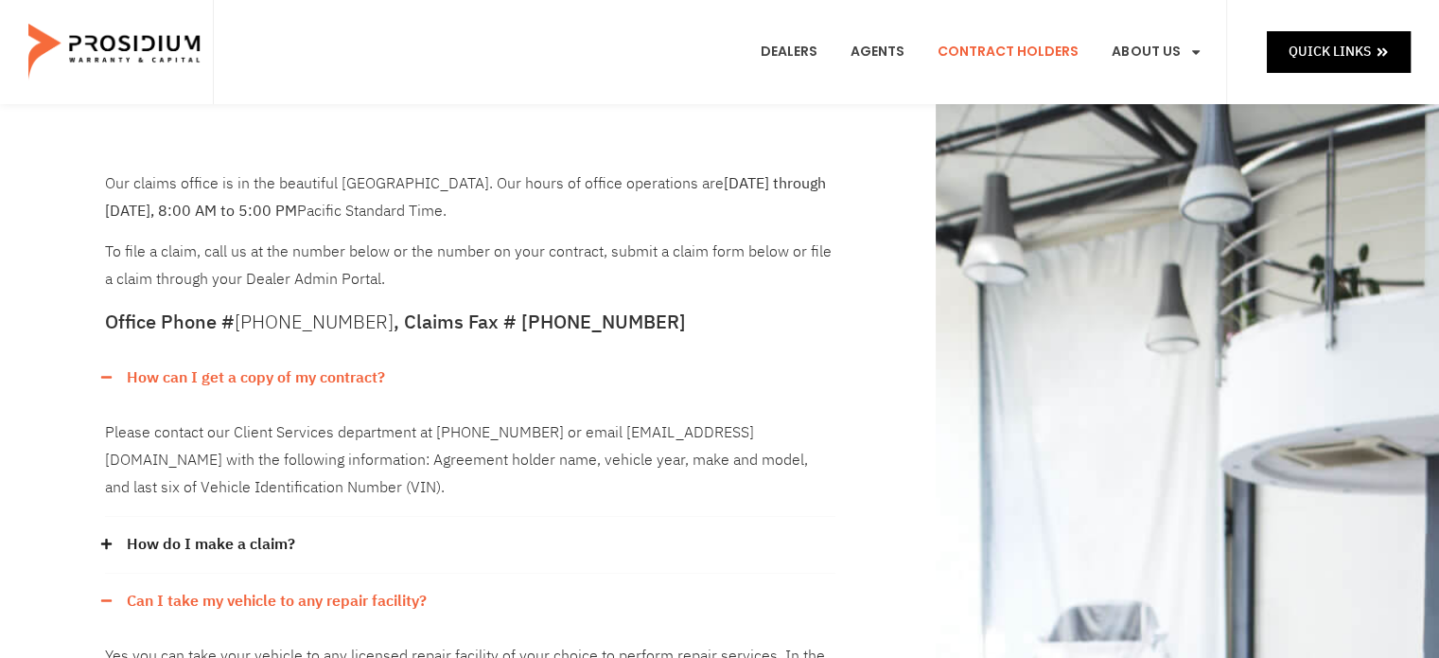  What do you see at coordinates (470, 601) in the screenshot?
I see `div: Can I take my vehicle to any repair facility?` at bounding box center [470, 601].